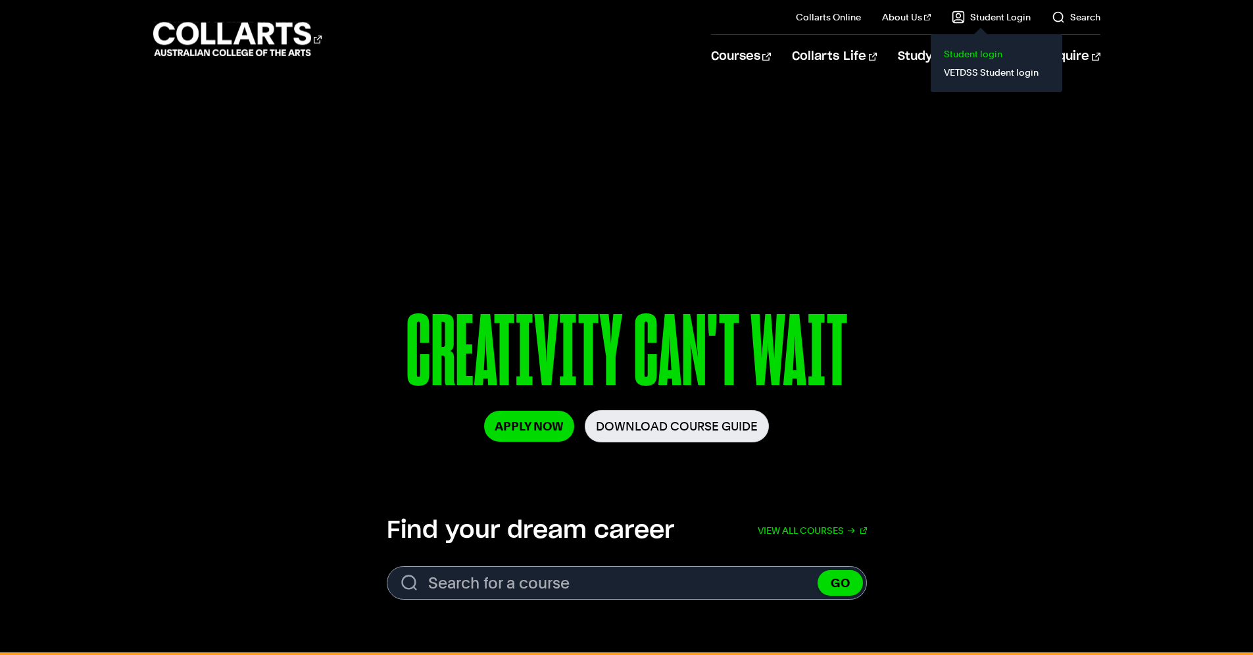 Image resolution: width=1253 pixels, height=655 pixels. I want to click on a: Courses, so click(741, 57).